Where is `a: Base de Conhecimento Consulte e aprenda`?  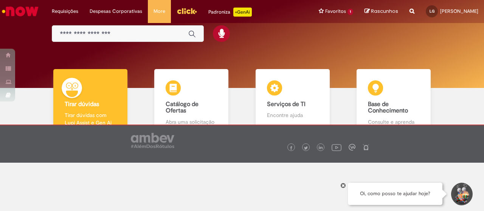 a: Base de Conhecimento Consulte e aprenda is located at coordinates (394, 102).